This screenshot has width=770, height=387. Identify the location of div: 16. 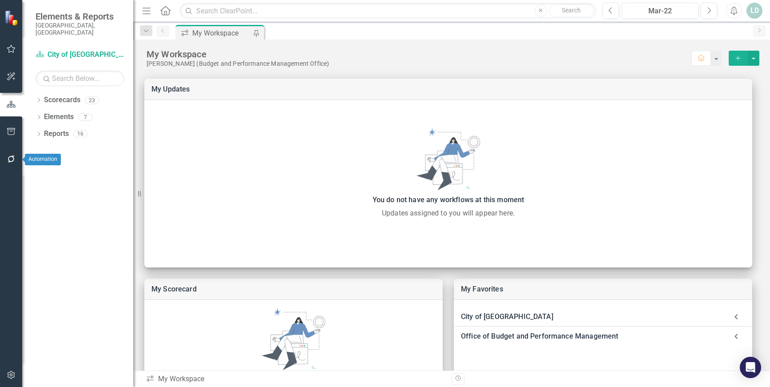
(80, 134).